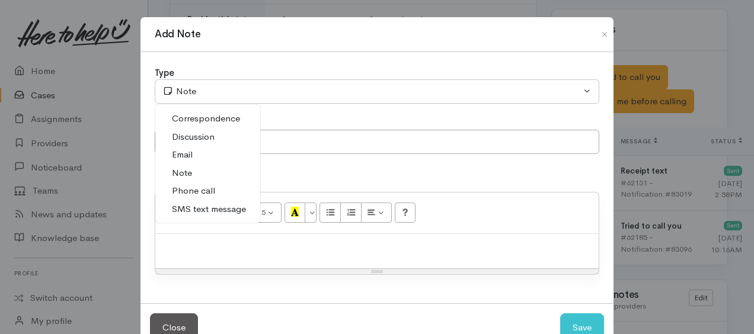 The width and height of the screenshot is (754, 334). Describe the element at coordinates (182, 173) in the screenshot. I see `span: Note` at that location.